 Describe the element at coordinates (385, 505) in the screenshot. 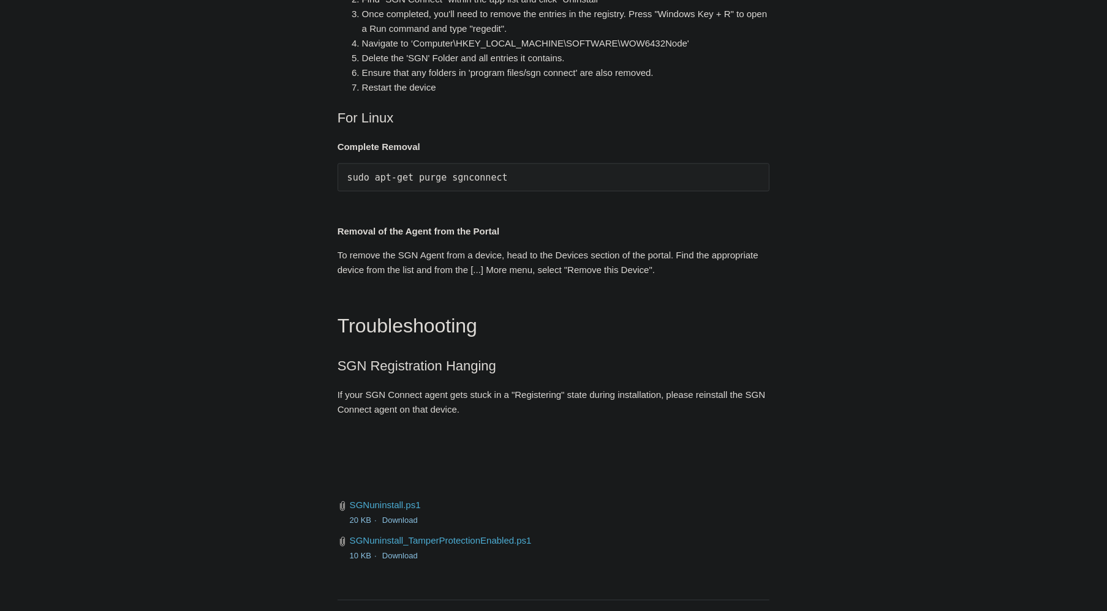

I see `a: SGNuninstall.ps1` at that location.